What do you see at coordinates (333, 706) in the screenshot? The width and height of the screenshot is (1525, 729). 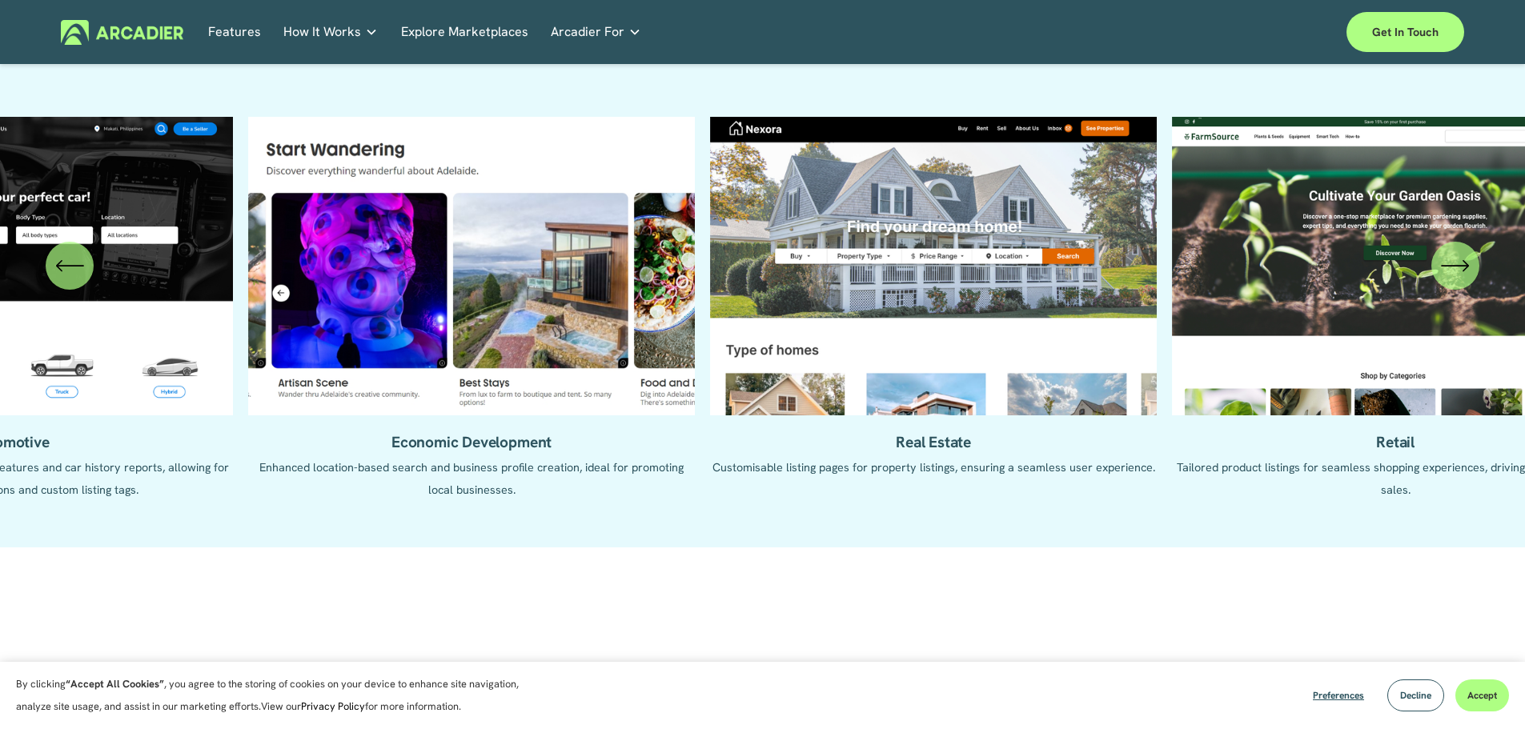 I see `a: Privacy Policy` at bounding box center [333, 706].